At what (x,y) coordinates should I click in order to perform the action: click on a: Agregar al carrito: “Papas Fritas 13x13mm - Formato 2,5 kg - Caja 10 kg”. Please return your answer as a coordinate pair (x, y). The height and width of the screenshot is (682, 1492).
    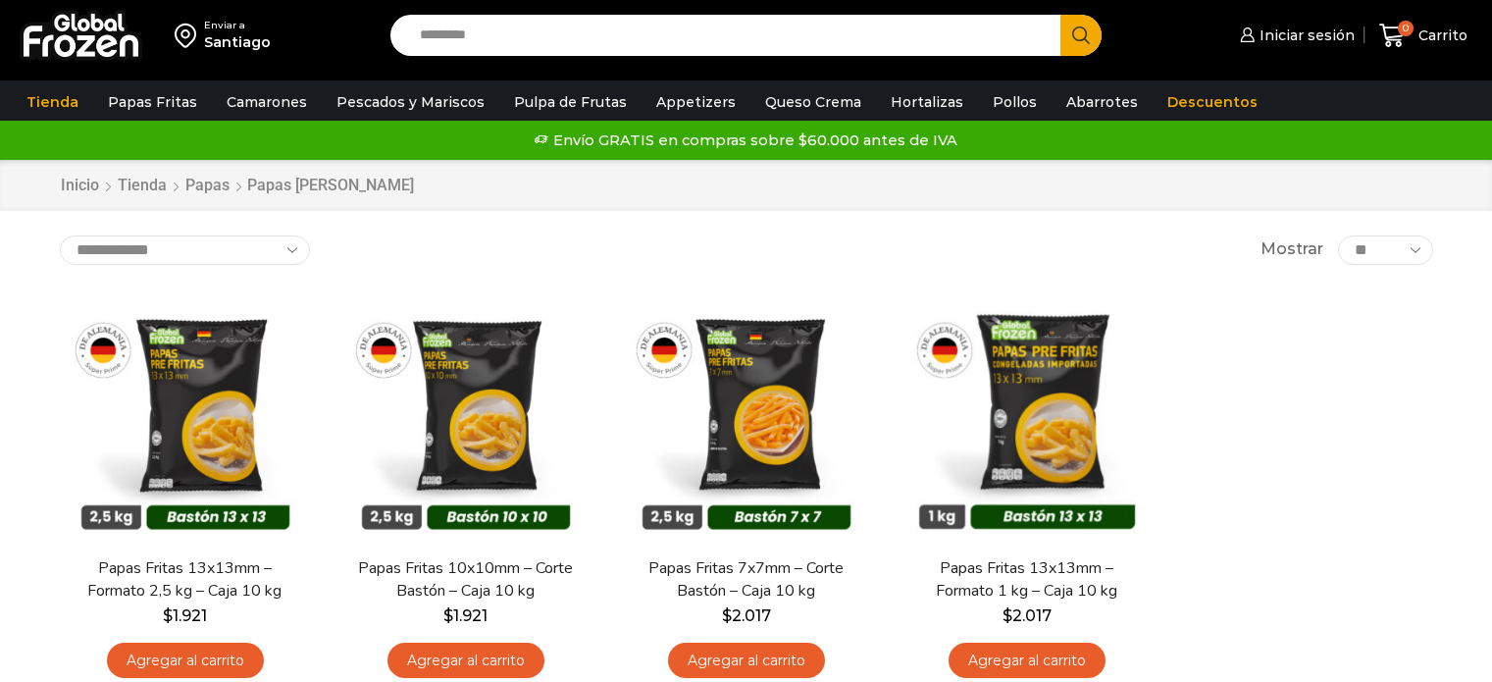
    Looking at the image, I should click on (185, 660).